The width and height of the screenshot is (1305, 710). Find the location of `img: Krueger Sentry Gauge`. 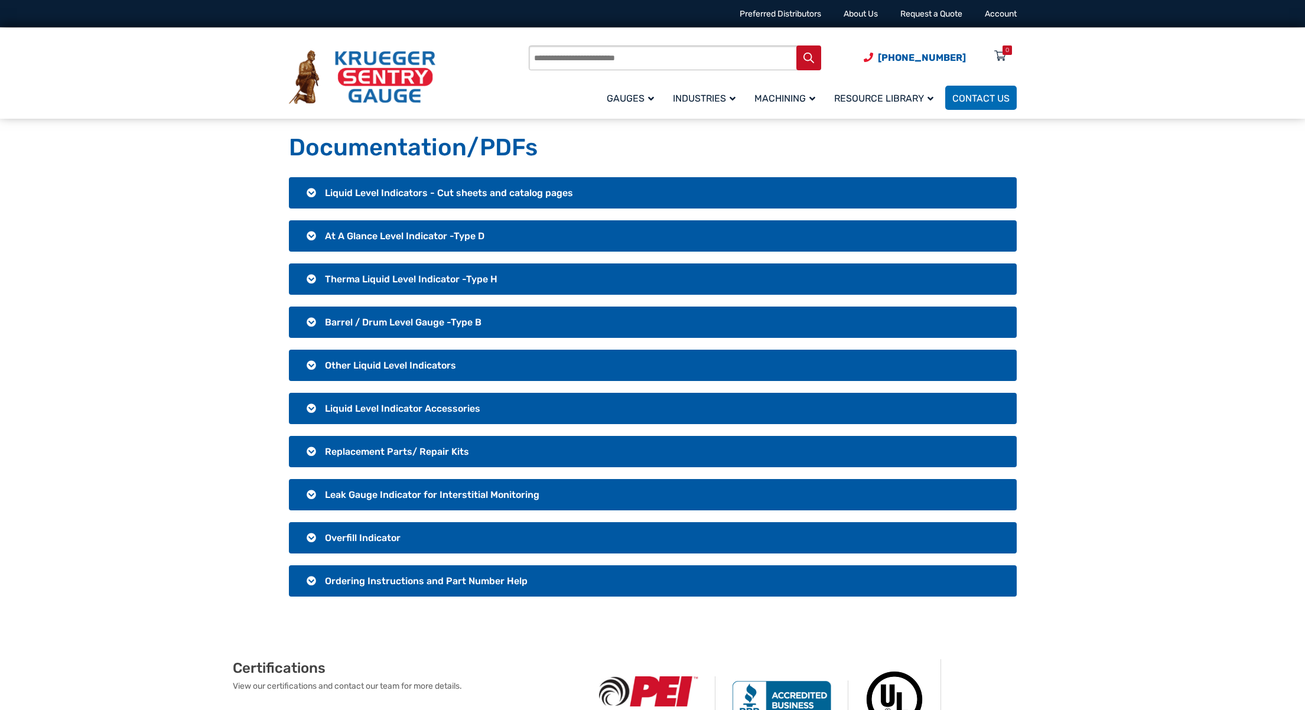

img: Krueger Sentry Gauge is located at coordinates (362, 77).